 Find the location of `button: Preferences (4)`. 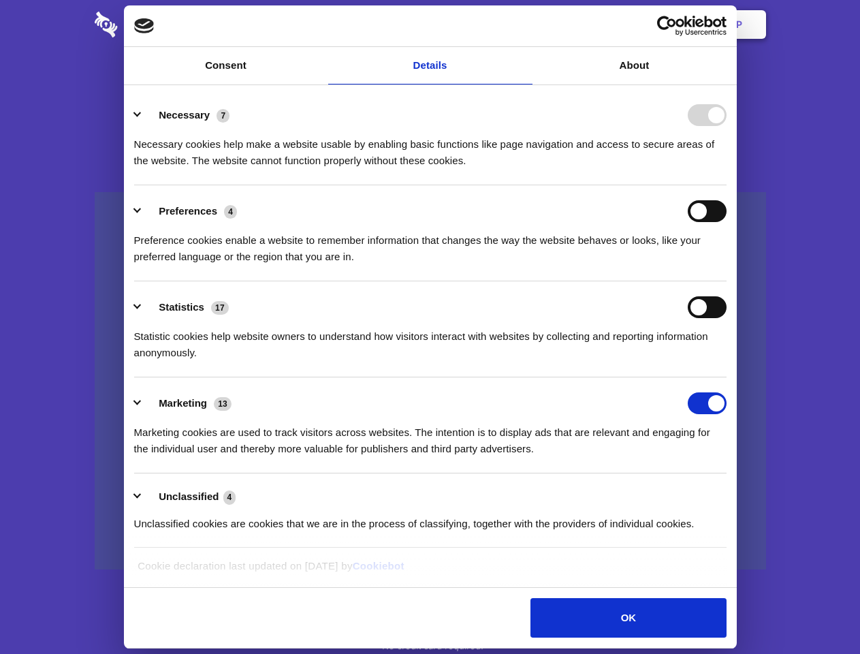

button: Preferences (4) is located at coordinates (190, 211).